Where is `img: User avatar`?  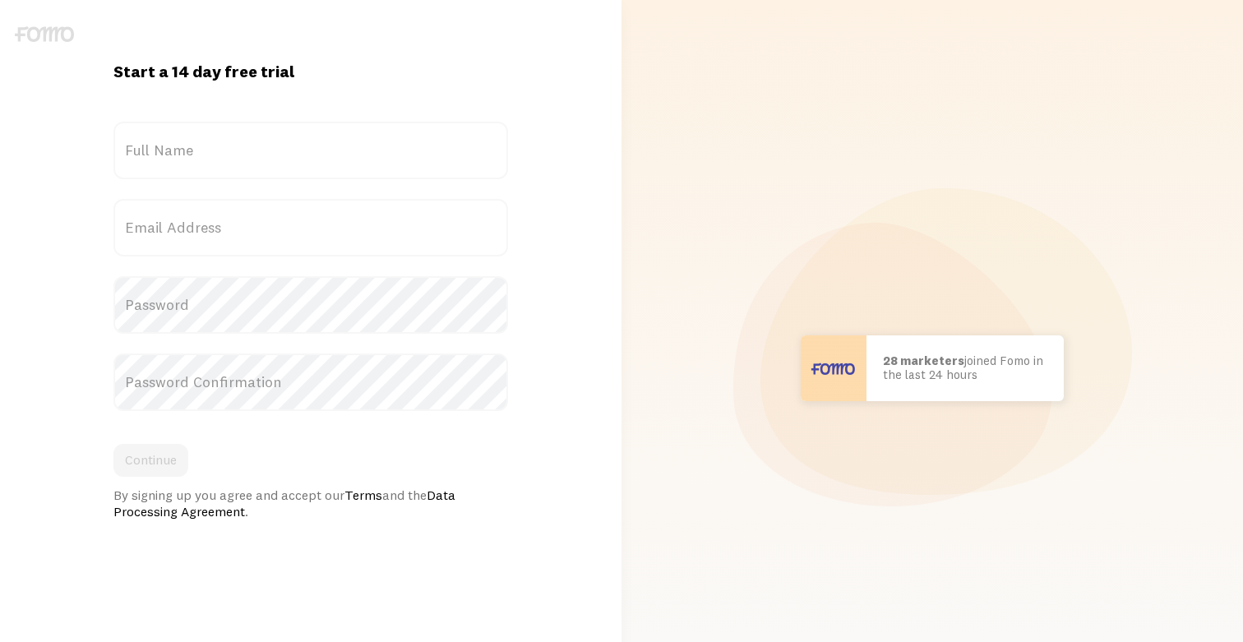
img: User avatar is located at coordinates (833, 368).